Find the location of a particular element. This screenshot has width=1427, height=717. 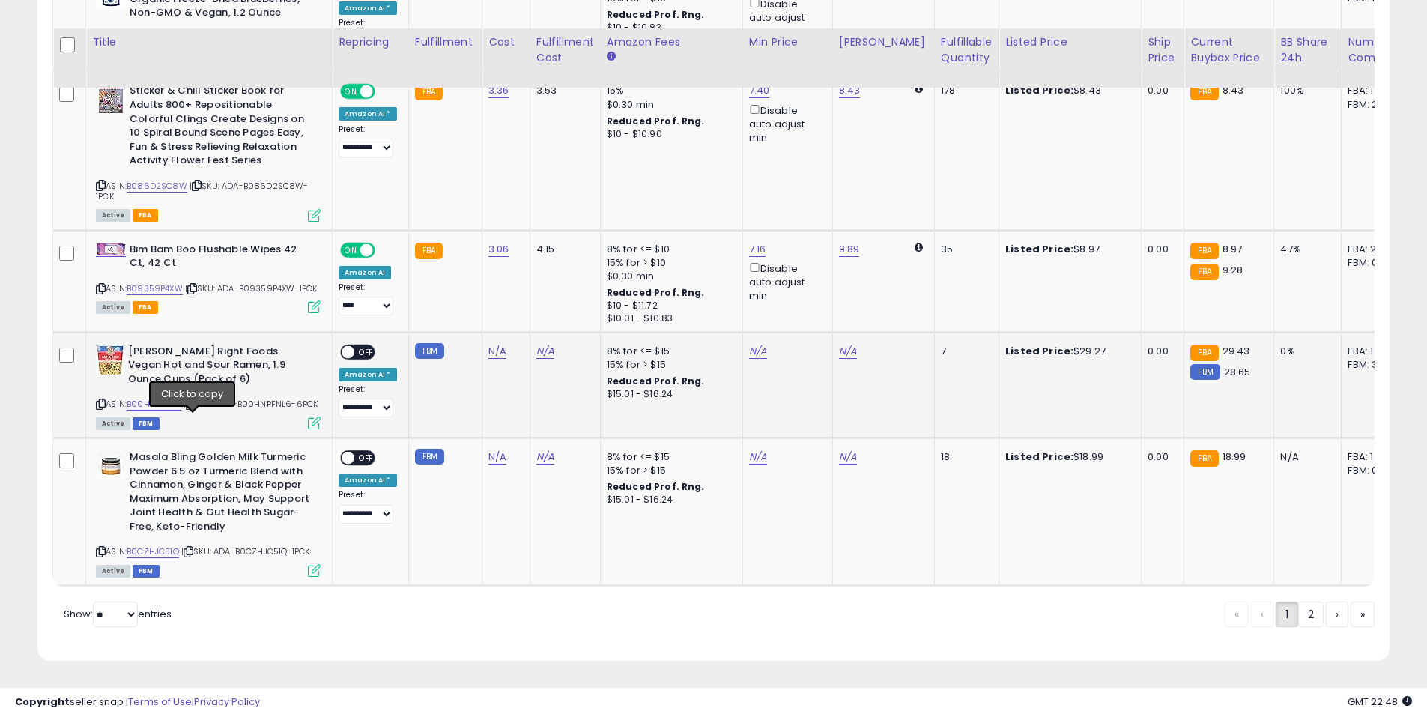

a: 2 is located at coordinates (1311, 614).